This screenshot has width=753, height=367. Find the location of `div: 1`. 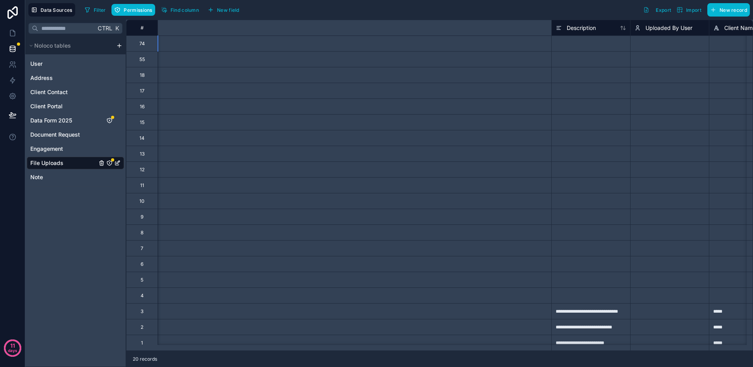

div: 1 is located at coordinates (142, 343).